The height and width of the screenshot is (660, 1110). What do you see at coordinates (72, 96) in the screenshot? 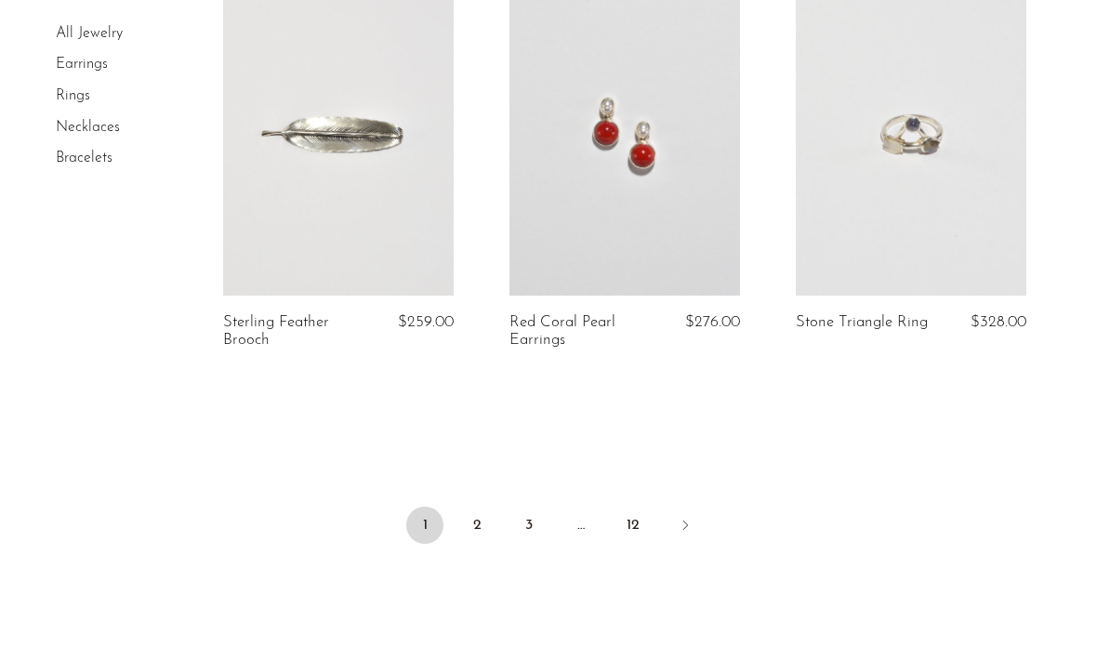
I see `a: Rings` at bounding box center [72, 96].